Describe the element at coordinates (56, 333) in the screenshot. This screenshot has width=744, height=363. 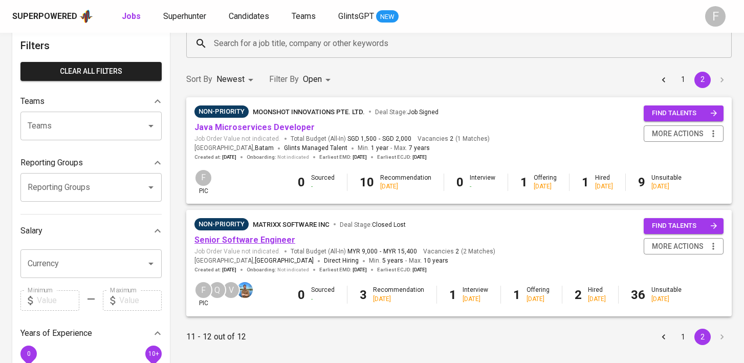
I see `p: Years of Experience` at that location.